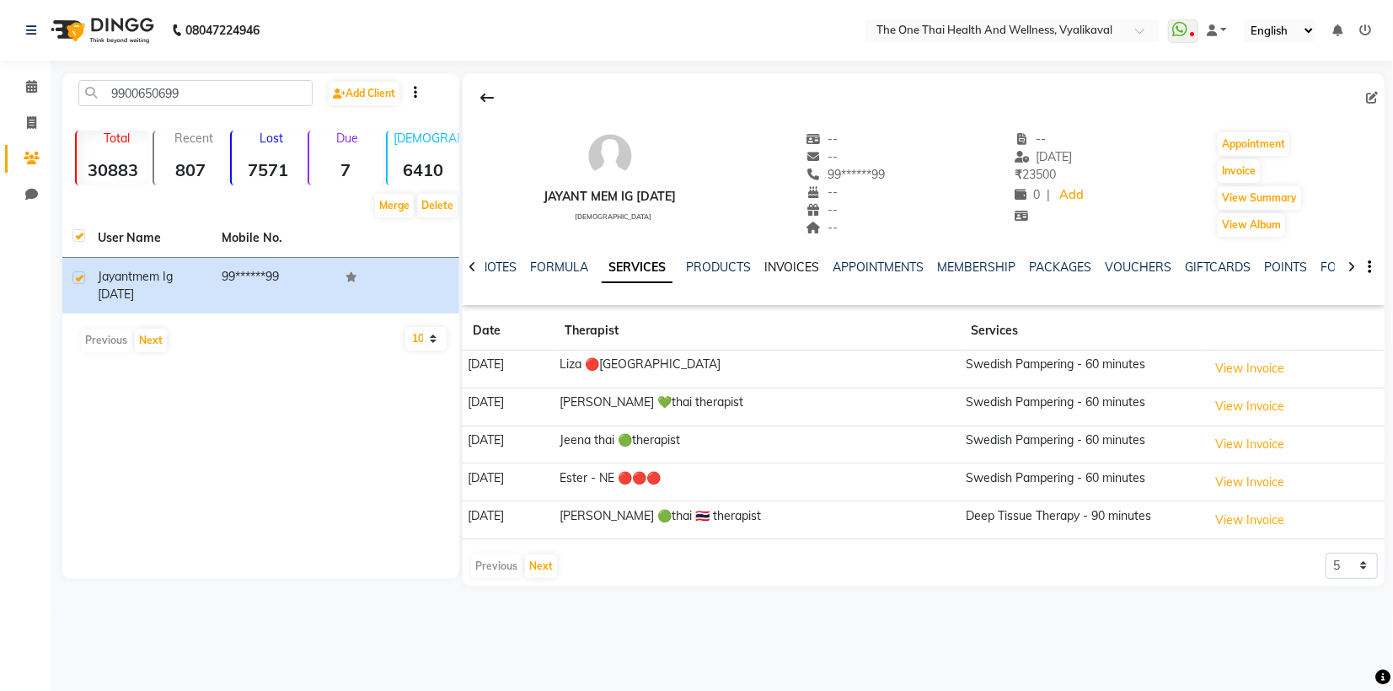  Describe the element at coordinates (437, 206) in the screenshot. I see `button: Delete` at that location.